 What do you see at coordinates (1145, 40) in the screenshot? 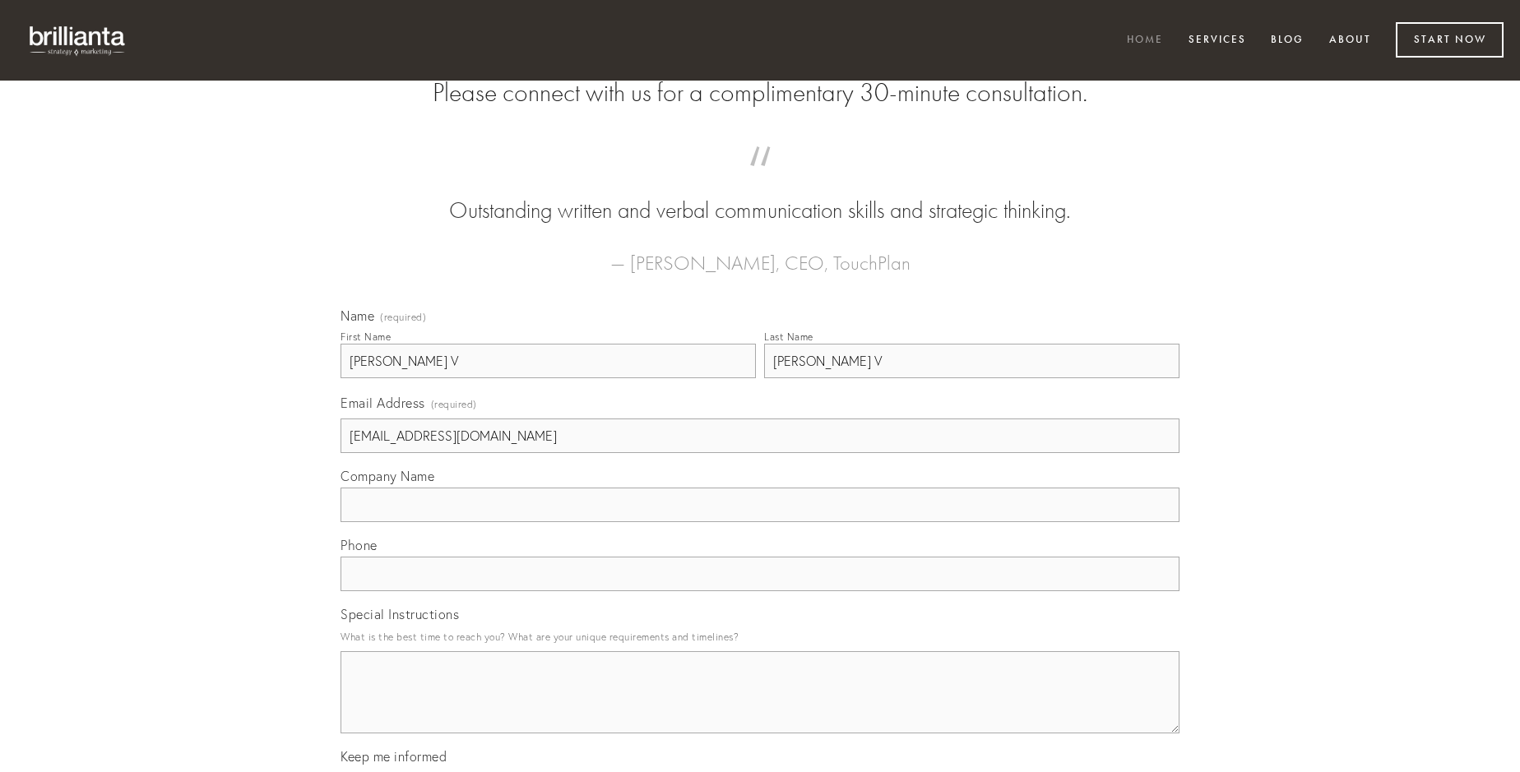
I see `a: Home` at bounding box center [1145, 40].